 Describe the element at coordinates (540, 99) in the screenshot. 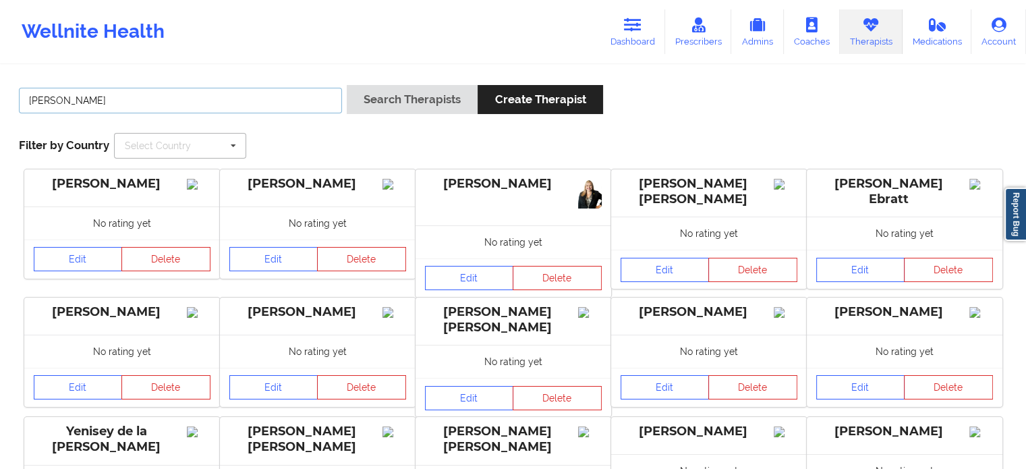

I see `button: Create Therapist` at that location.